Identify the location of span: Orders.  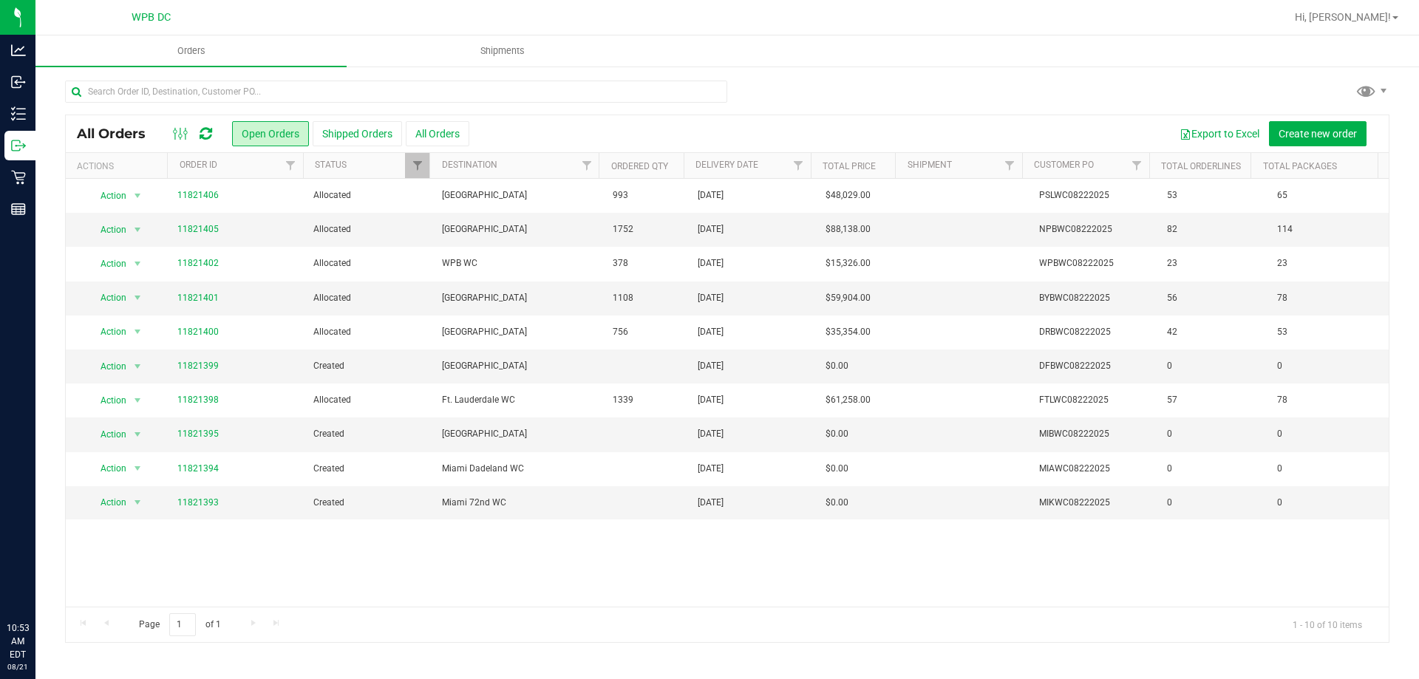
(191, 51).